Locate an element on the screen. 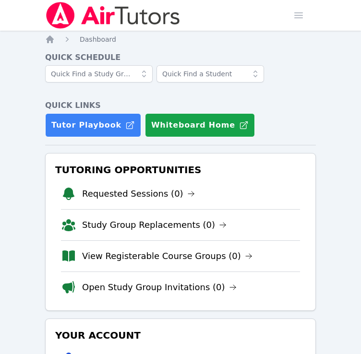 The image size is (361, 354). a: Tutor Playbook is located at coordinates (93, 125).